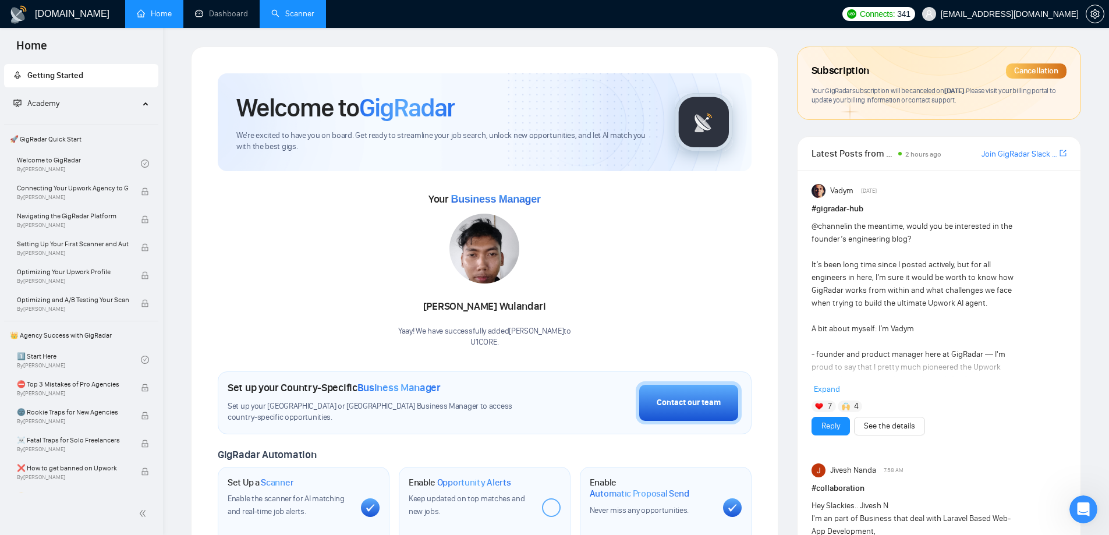 This screenshot has height=535, width=1109. I want to click on span: Optimizing and A/B Testing Your Scanner for Better Results, so click(73, 300).